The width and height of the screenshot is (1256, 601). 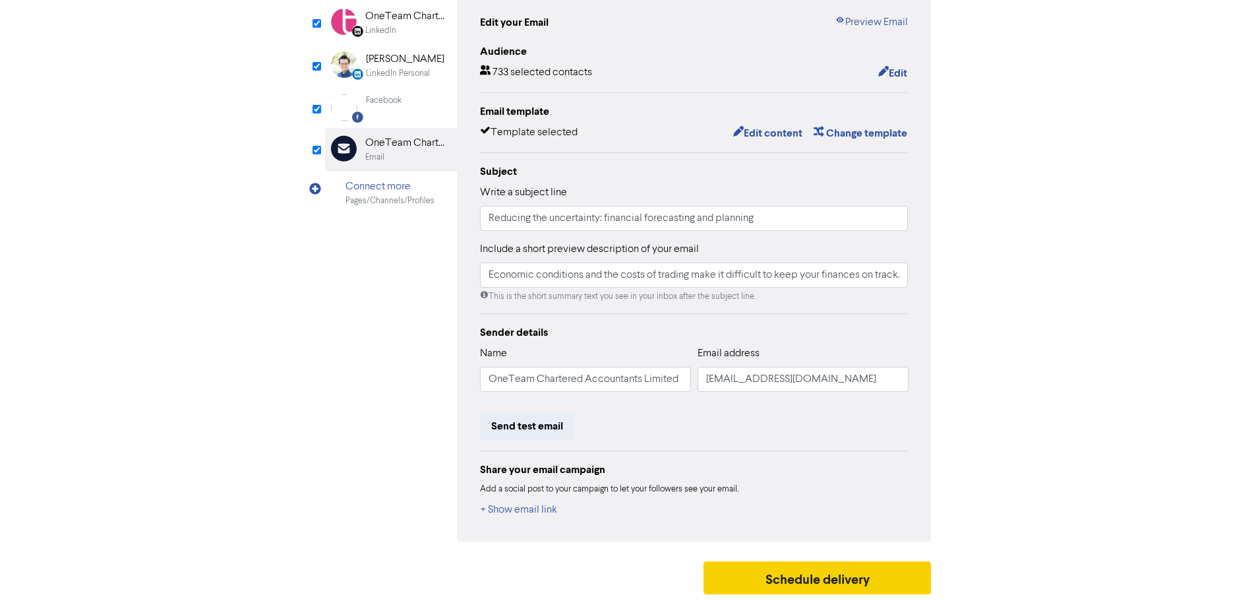 What do you see at coordinates (768, 133) in the screenshot?
I see `button: Edit content` at bounding box center [768, 133].